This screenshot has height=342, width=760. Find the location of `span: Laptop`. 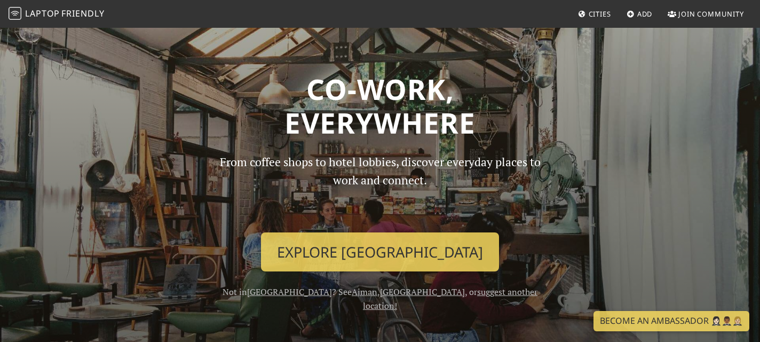

span: Laptop is located at coordinates (42, 13).